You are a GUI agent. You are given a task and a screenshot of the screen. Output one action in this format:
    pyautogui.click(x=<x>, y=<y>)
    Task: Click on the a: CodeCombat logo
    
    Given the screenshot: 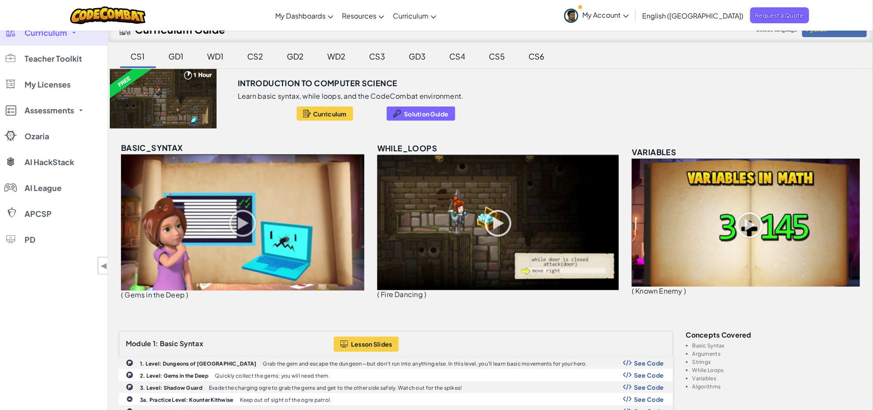 What is the action you would take?
    pyautogui.click(x=108, y=15)
    